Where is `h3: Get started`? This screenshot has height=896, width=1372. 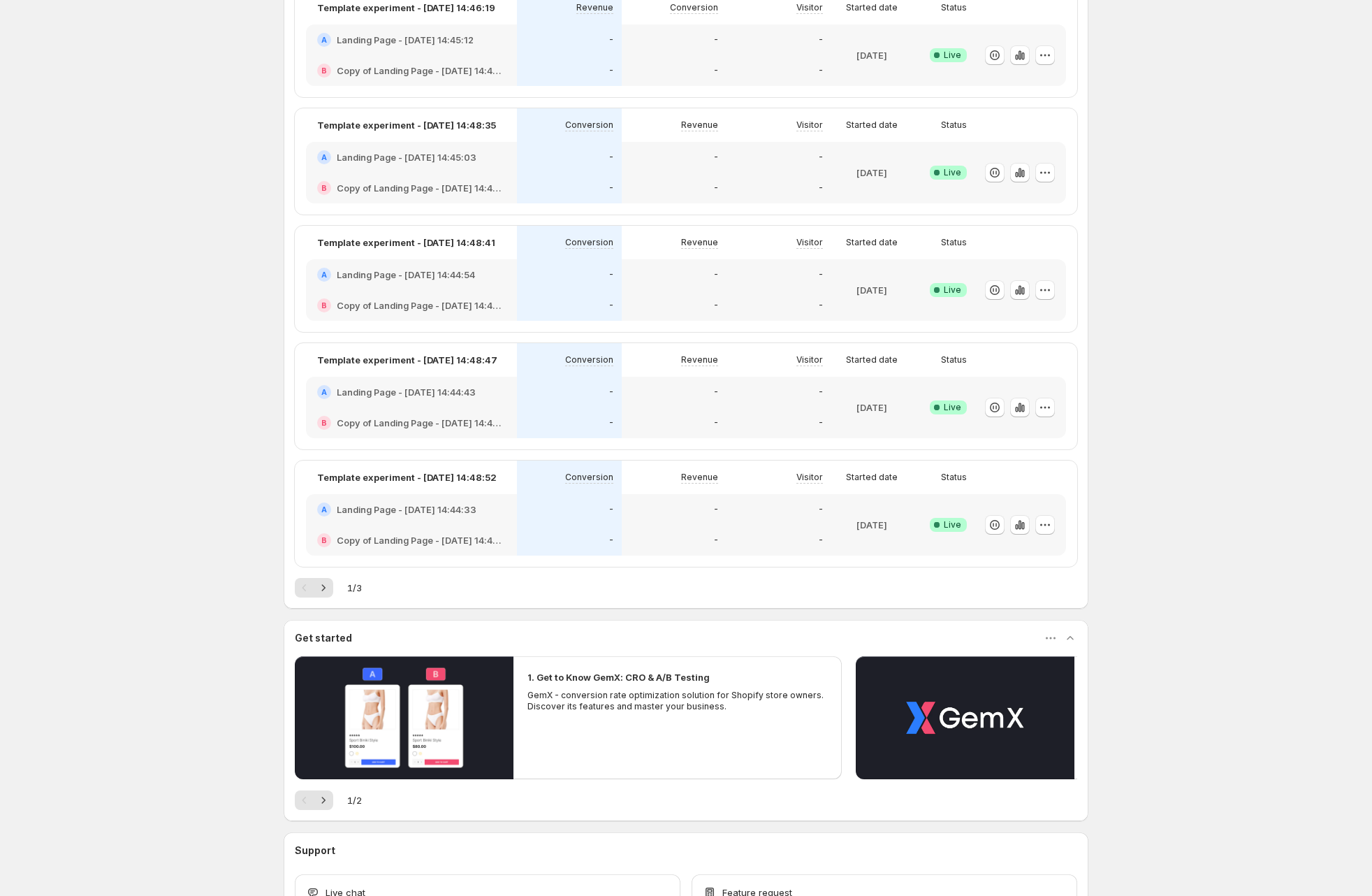
h3: Get started is located at coordinates (323, 638).